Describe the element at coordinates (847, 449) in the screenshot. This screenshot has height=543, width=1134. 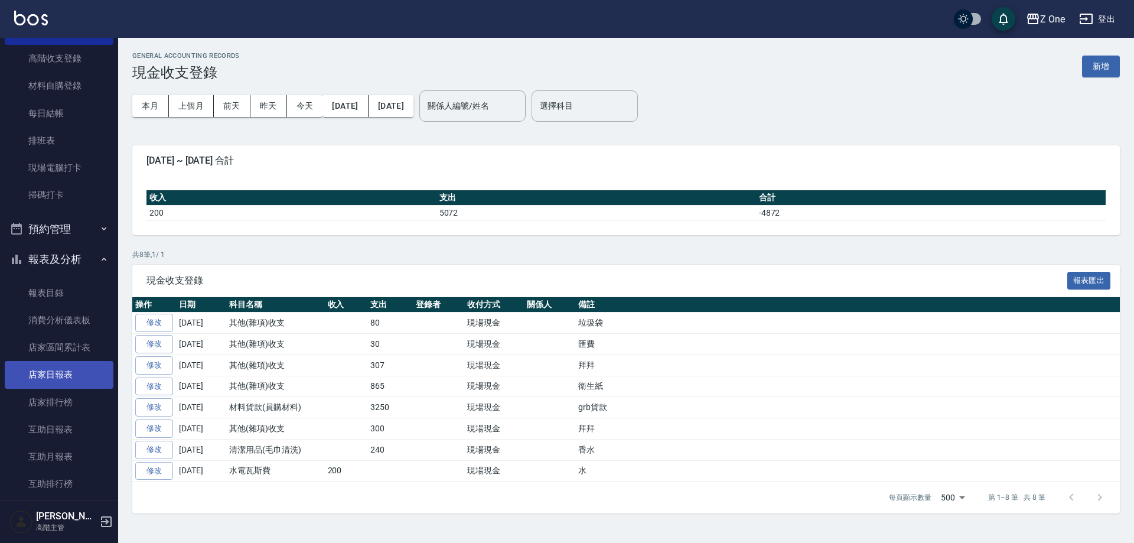
I see `td: 香水` at that location.